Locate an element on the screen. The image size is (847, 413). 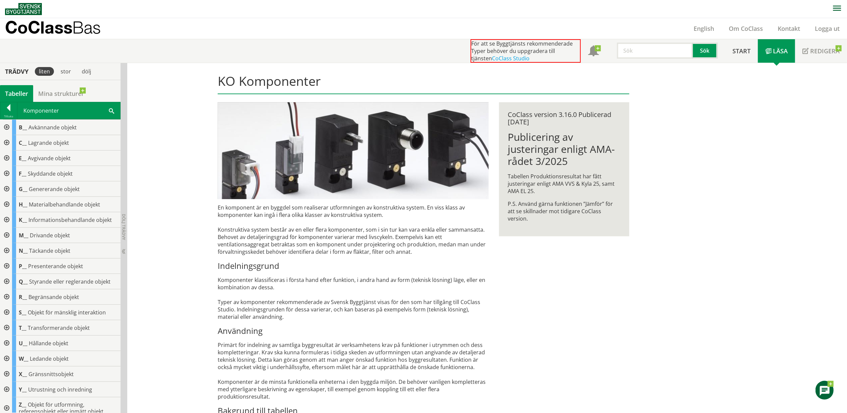
span: Avkännande objekt is located at coordinates (53, 127).